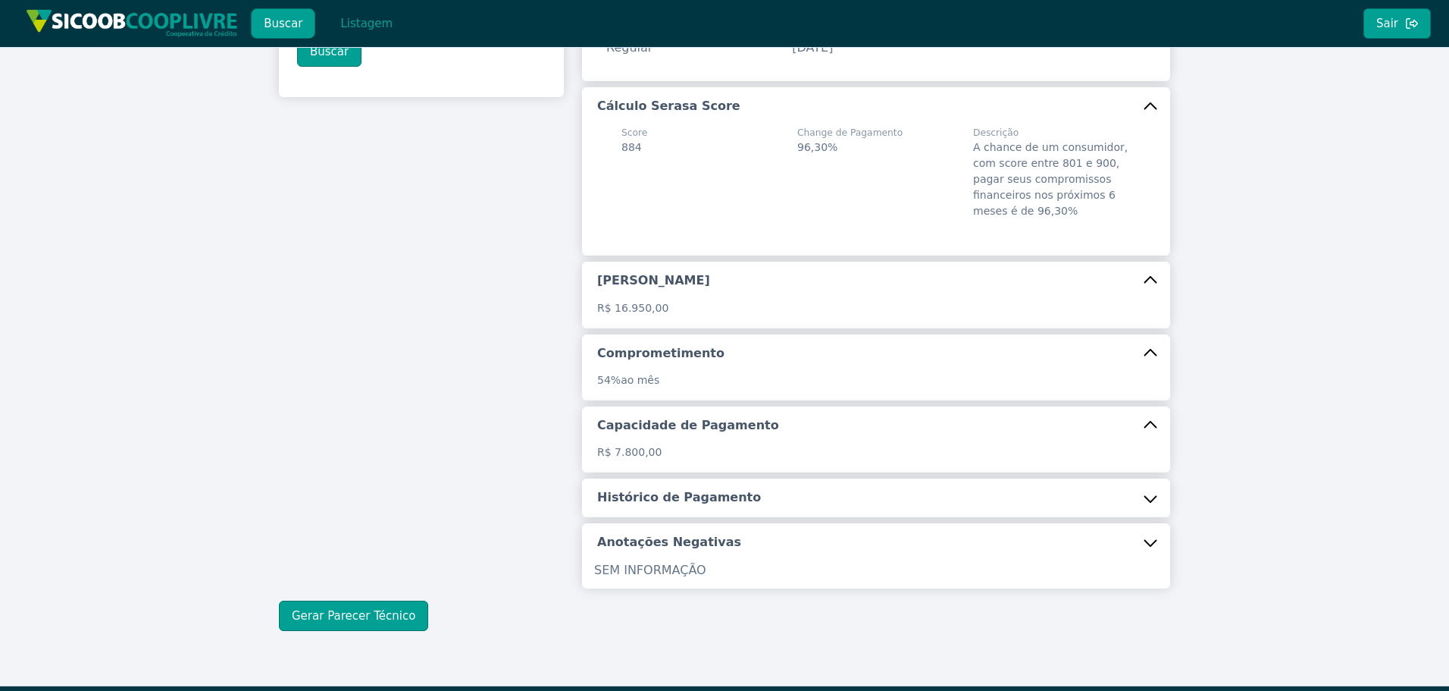 This screenshot has width=1449, height=691. Describe the element at coordinates (669, 542) in the screenshot. I see `h5: Anotações Negativas` at that location.